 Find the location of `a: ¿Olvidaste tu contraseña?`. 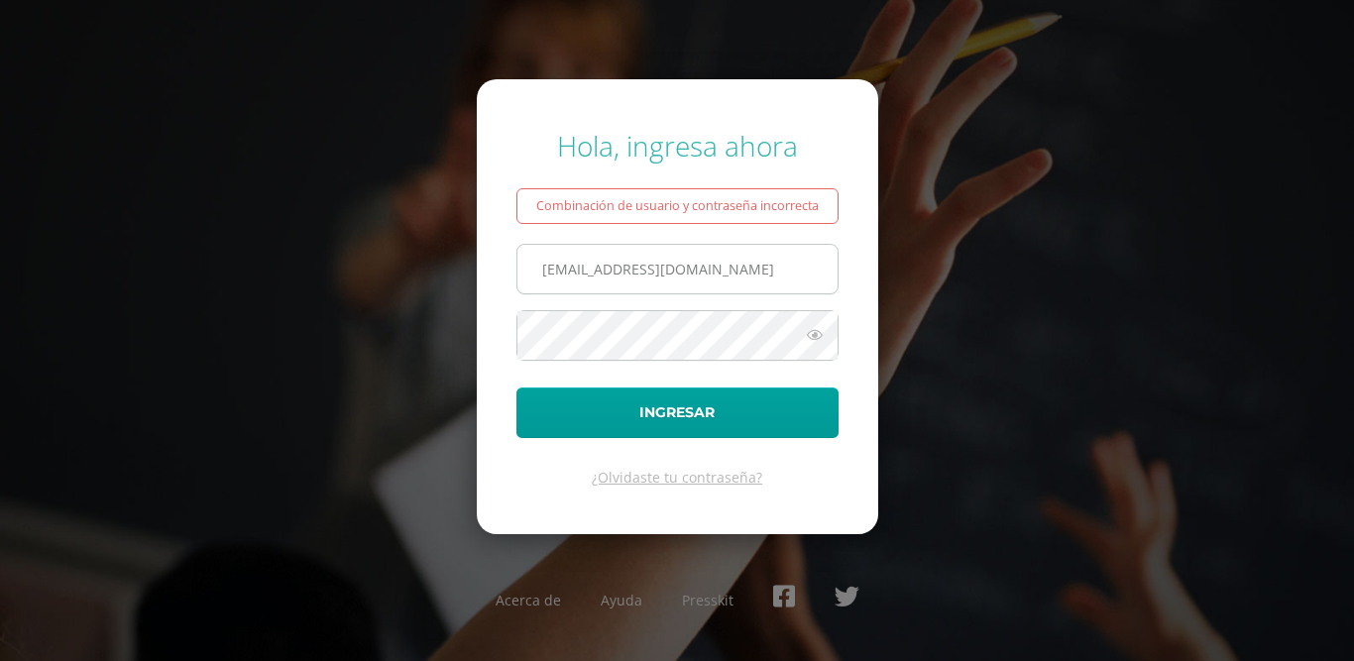

a: ¿Olvidaste tu contraseña? is located at coordinates (677, 477).